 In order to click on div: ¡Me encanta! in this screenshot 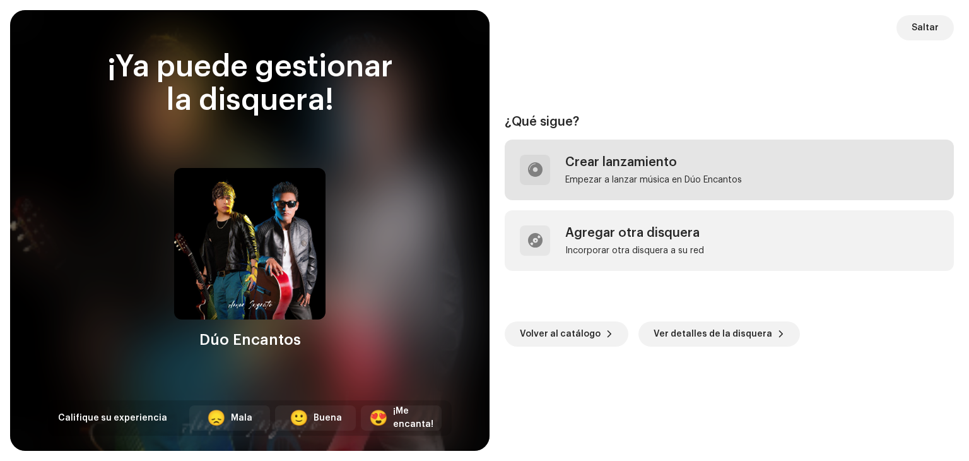, I will do `click(413, 418)`.